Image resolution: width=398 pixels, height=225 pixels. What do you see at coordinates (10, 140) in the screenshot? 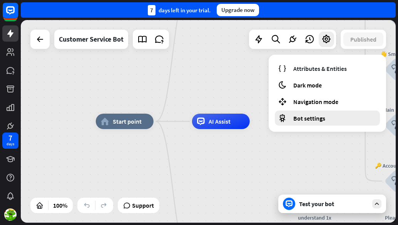
I see `a: 7 days` at bounding box center [10, 140].